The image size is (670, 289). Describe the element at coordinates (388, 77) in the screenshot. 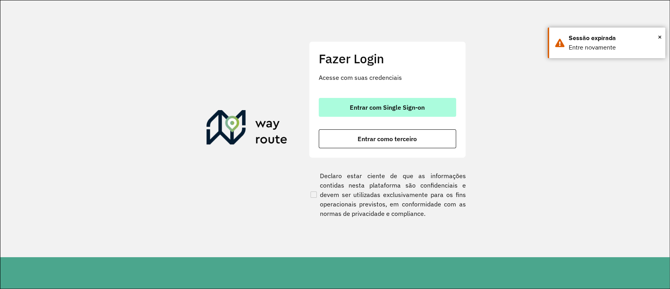

I see `p: Acesse com suas credenciais` at that location.